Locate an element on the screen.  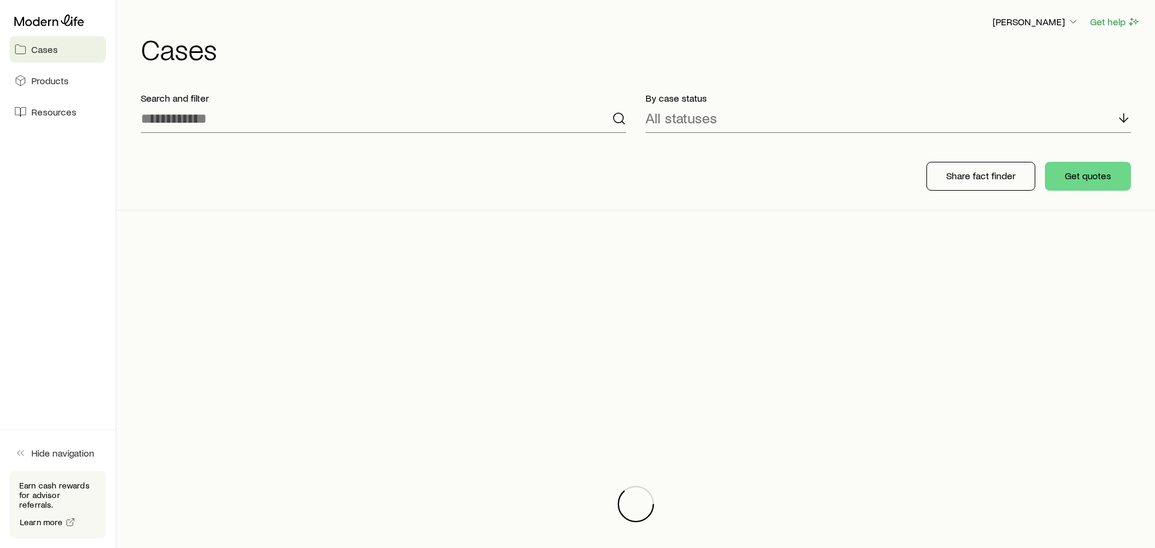
a: Cases is located at coordinates (58, 49).